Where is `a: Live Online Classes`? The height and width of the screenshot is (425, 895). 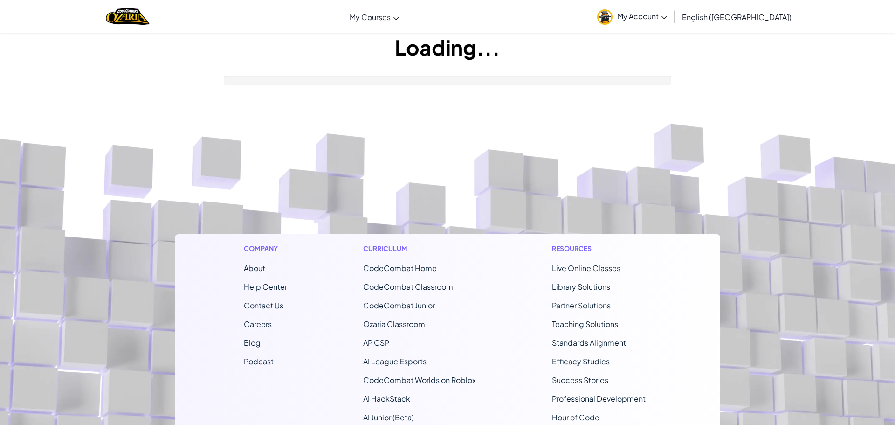 a: Live Online Classes is located at coordinates (586, 268).